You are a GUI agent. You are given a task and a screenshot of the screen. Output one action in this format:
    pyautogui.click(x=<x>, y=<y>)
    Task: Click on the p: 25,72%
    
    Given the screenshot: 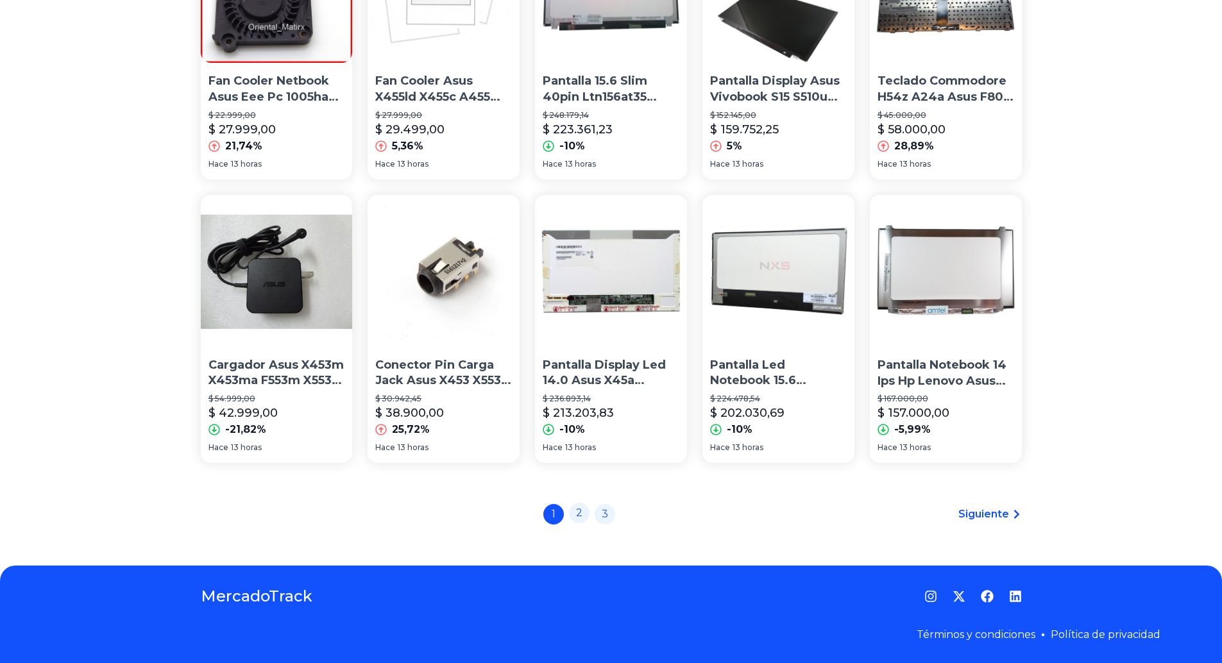 What is the action you would take?
    pyautogui.click(x=410, y=430)
    